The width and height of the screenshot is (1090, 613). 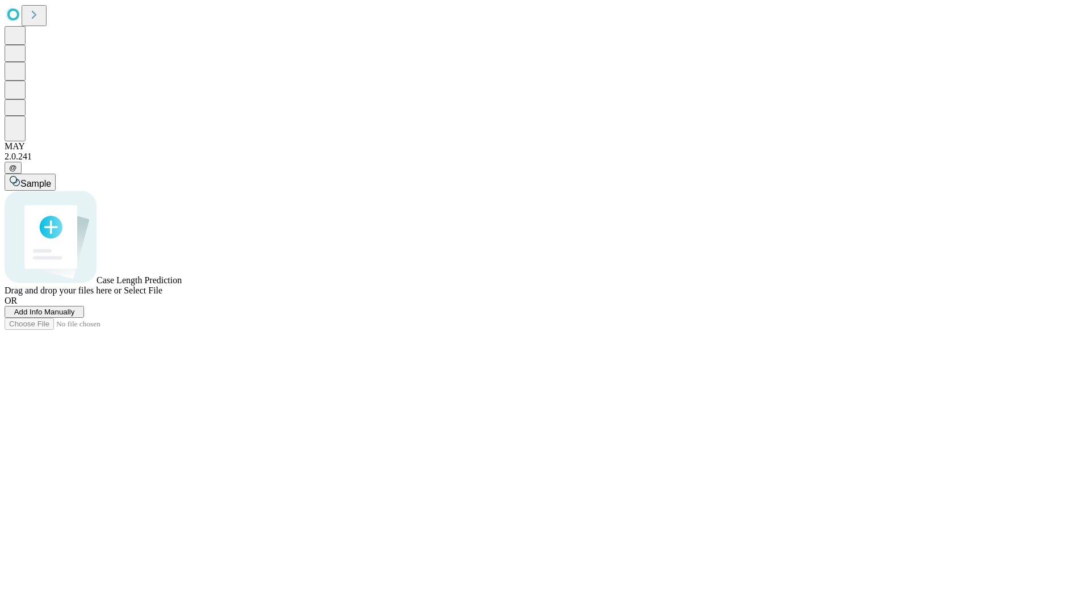 What do you see at coordinates (44, 312) in the screenshot?
I see `button: Add Info Manually` at bounding box center [44, 312].